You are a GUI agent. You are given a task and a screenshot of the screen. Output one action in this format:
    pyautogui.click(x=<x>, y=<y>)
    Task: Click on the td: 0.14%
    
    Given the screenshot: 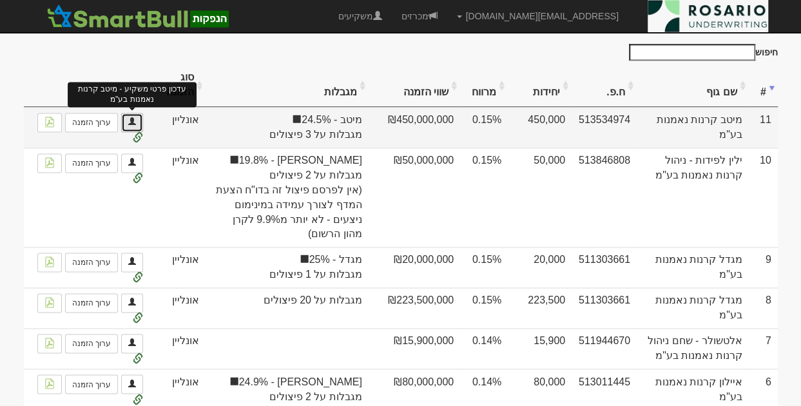 What is the action you would take?
    pyautogui.click(x=484, y=348)
    